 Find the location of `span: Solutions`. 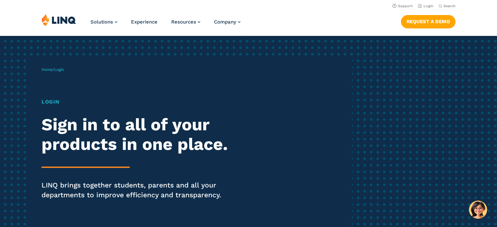

span: Solutions is located at coordinates (102, 22).